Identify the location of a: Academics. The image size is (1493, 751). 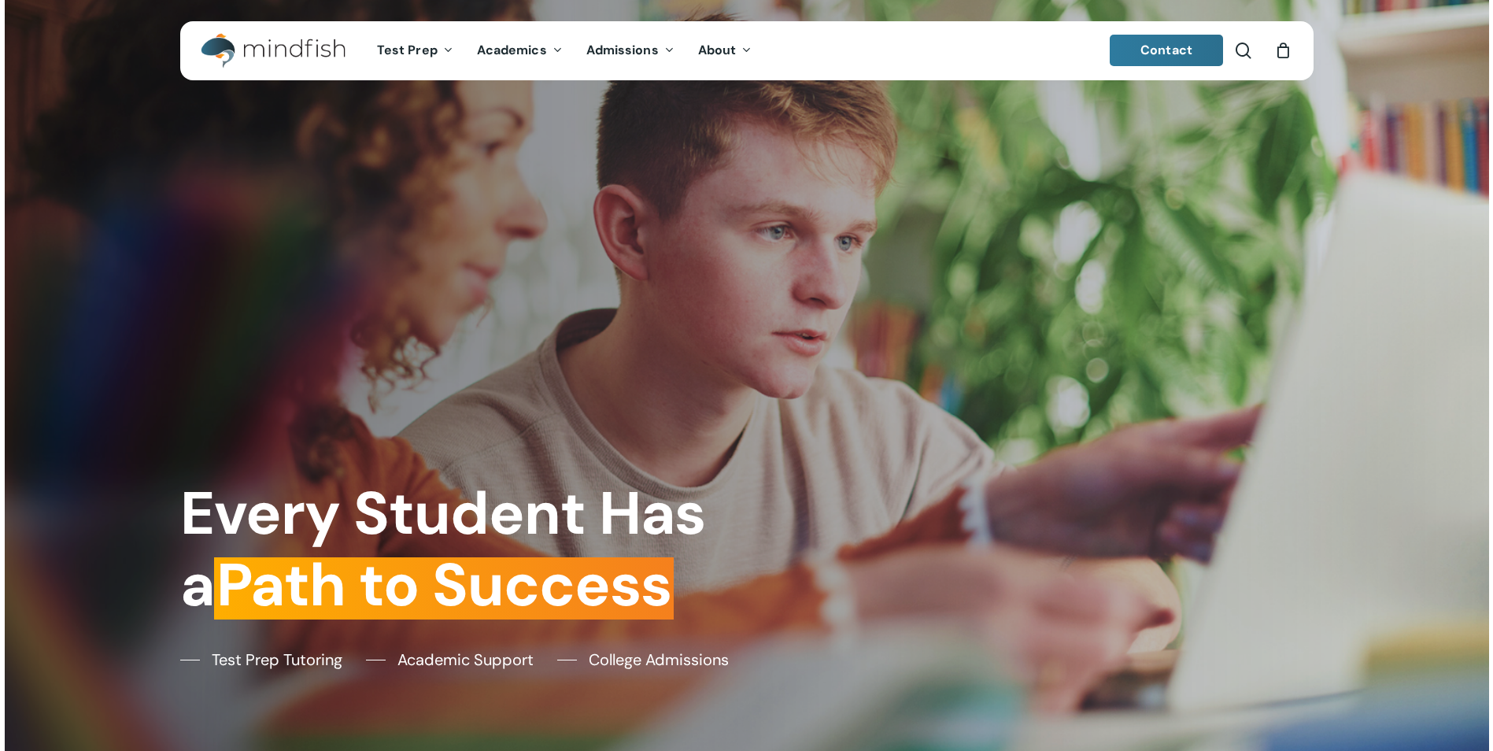
(519, 50).